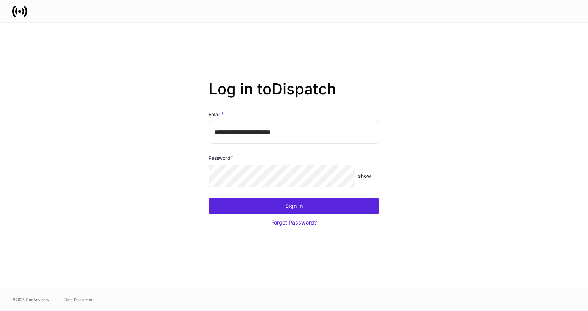  I want to click on span: © 2025 OneAdvisory, so click(31, 300).